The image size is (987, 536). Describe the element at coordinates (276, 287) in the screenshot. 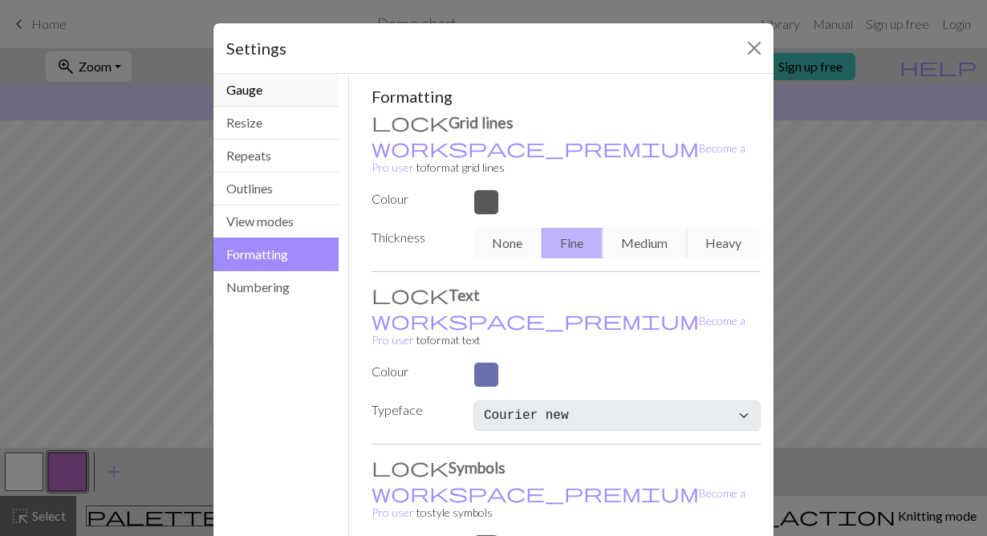

I see `button: Numbering` at that location.